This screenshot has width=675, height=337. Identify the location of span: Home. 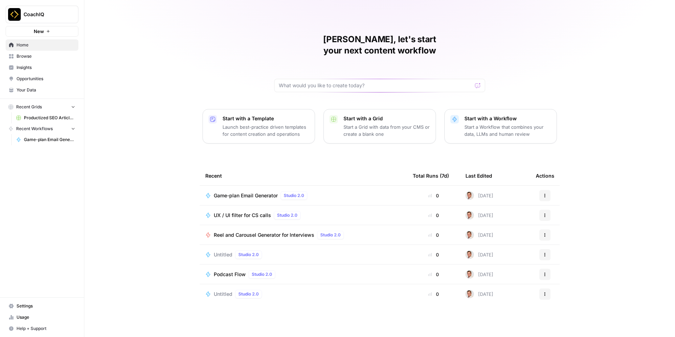
(46, 45).